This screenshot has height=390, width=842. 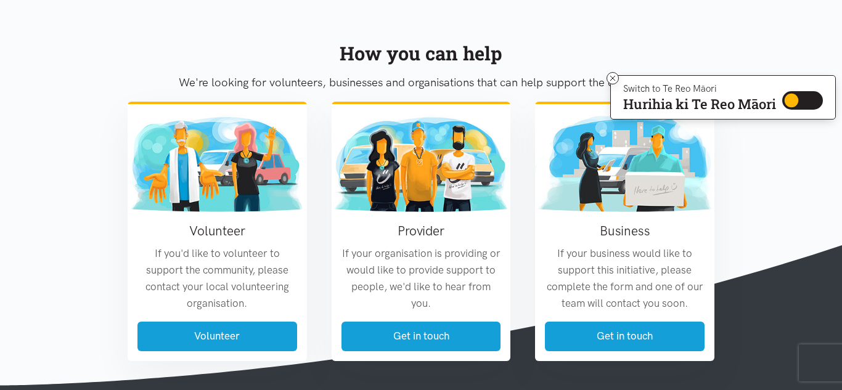 I want to click on p: If your organisation is providing or would like to provide support to people, we'd like to hear f..., so click(x=421, y=278).